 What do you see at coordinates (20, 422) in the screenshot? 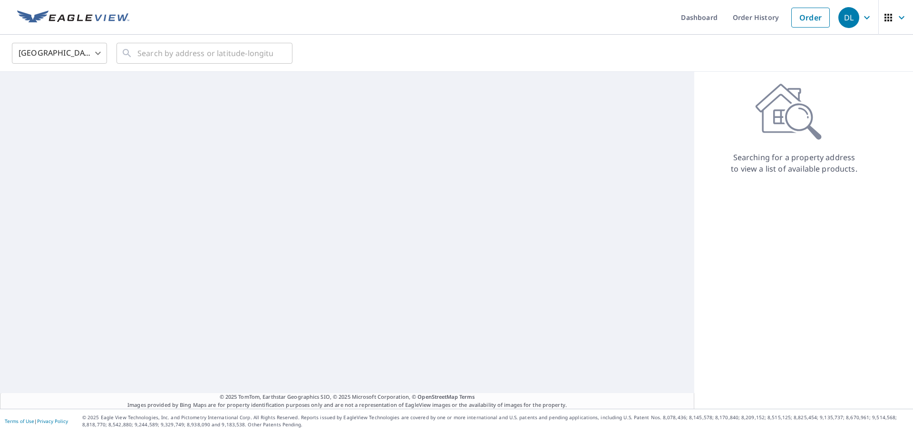
I see `a: Terms of Use` at bounding box center [20, 422].